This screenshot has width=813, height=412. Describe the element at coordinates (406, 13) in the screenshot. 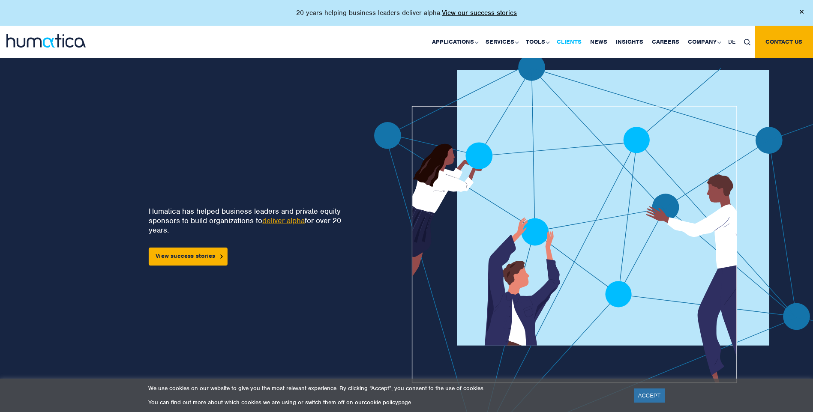

I see `p: 20 years helping business leaders deliver alpha.` at that location.